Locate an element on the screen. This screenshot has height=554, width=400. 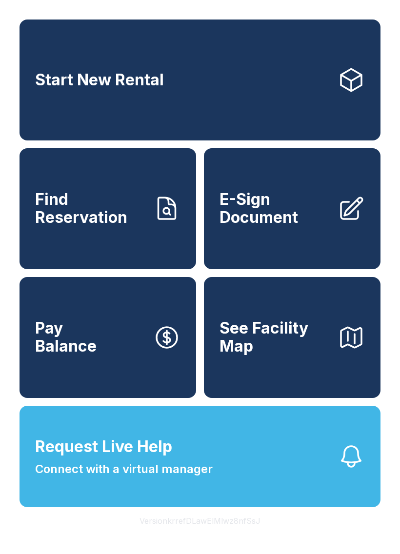
a: Start New Rental is located at coordinates (200, 80).